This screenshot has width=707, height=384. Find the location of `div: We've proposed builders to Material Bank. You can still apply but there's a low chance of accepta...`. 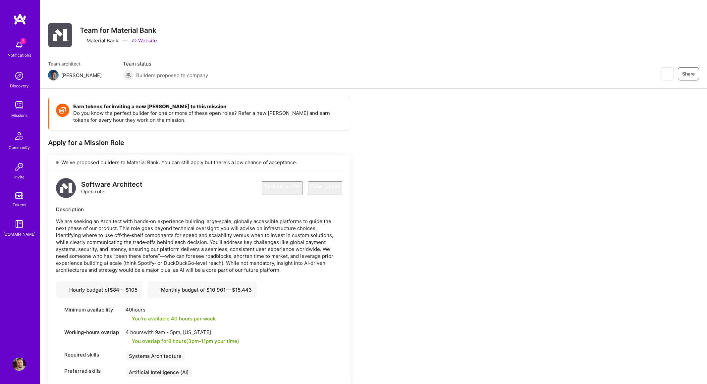

div: We've proposed builders to Material Bank. You can still apply but there's a low chance of accepta... is located at coordinates (199, 163).